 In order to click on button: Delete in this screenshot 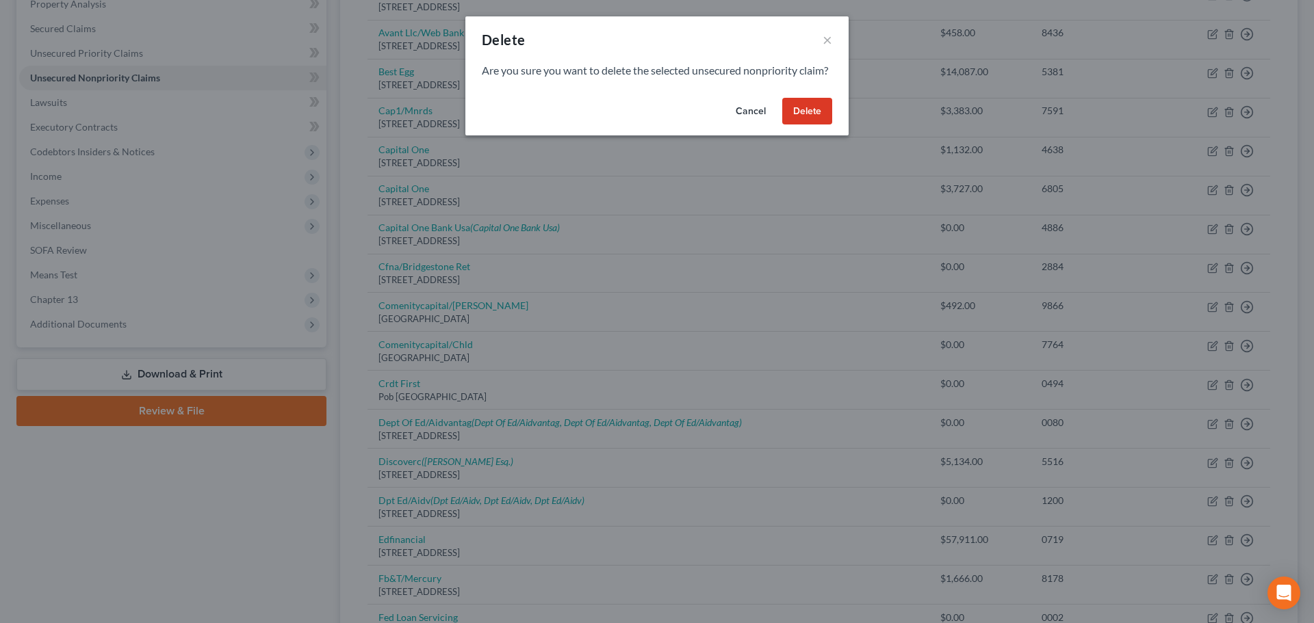, I will do `click(807, 112)`.